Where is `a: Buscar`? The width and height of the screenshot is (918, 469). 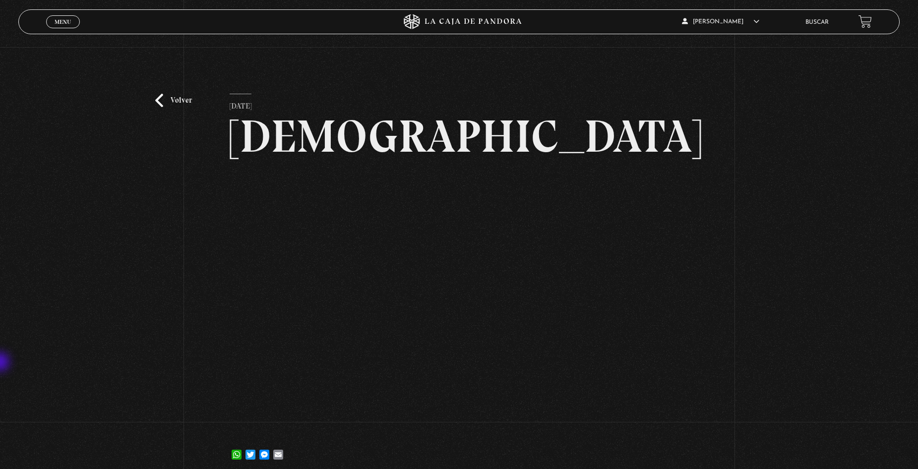 a: Buscar is located at coordinates (816, 22).